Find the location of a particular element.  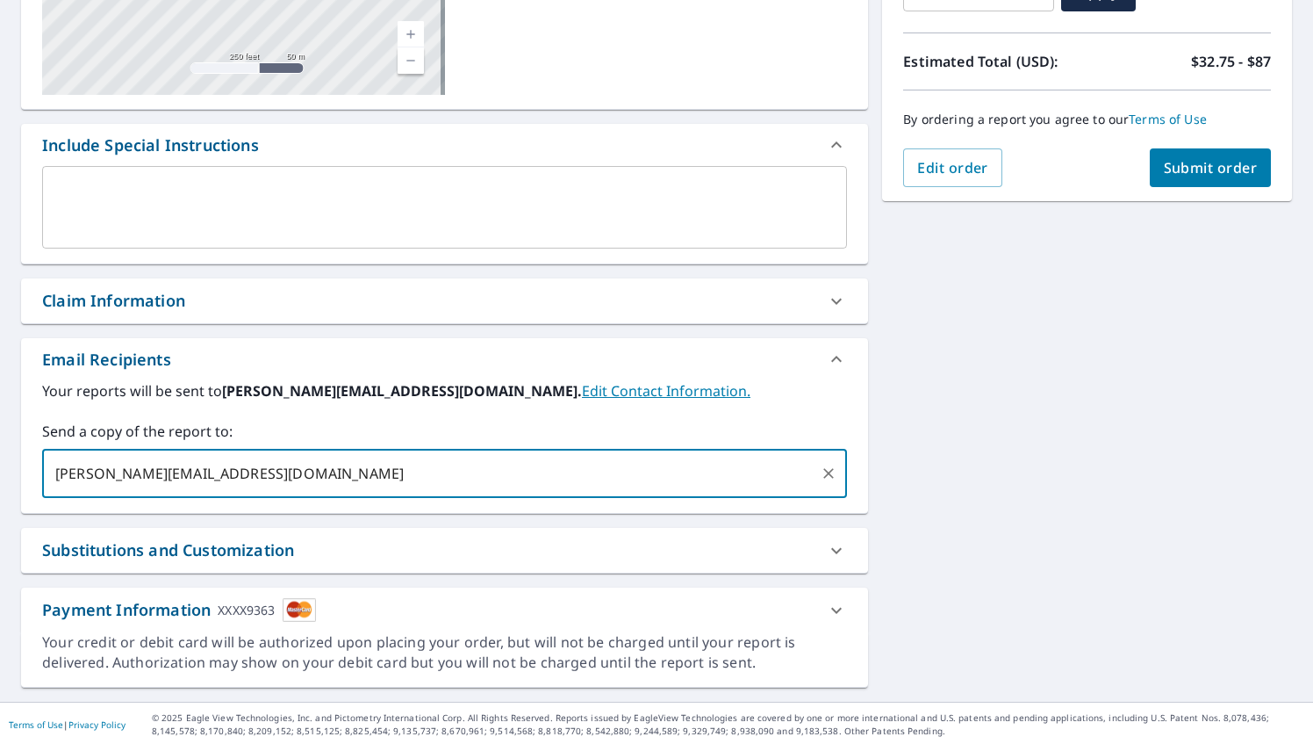

p: $32.75 - $87 is located at coordinates (1231, 61).